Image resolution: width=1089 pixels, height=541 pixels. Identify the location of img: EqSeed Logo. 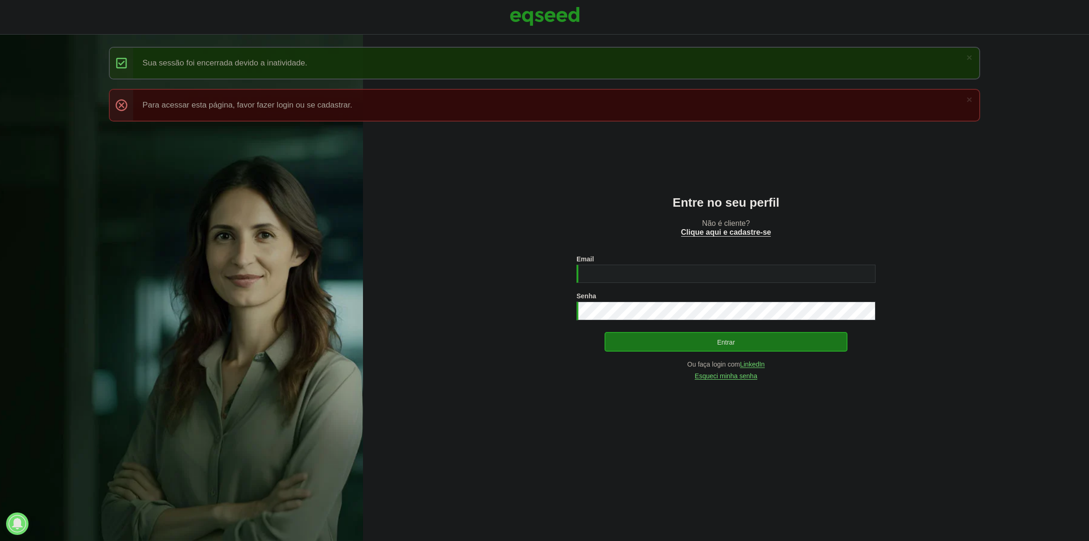
(545, 16).